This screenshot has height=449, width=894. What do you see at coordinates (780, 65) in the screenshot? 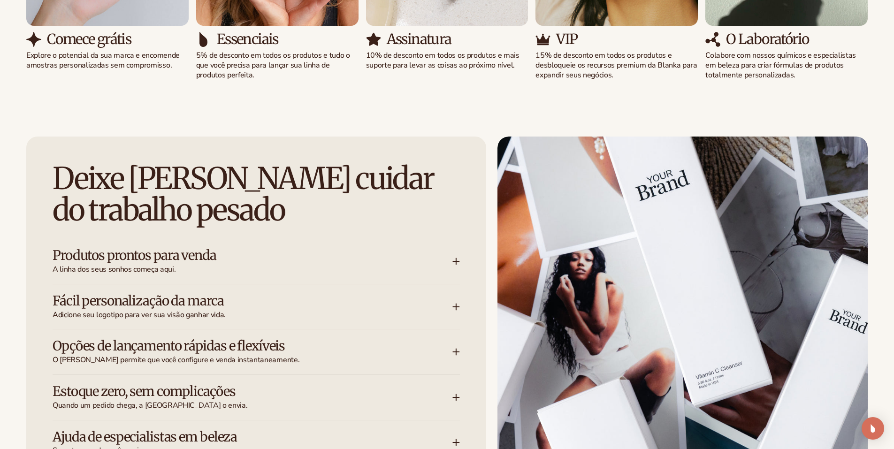
I see `font: Colabore com nossos químicos e especialistas em beleza para criar fórmulas de produtos totalmente...` at bounding box center [780, 65].